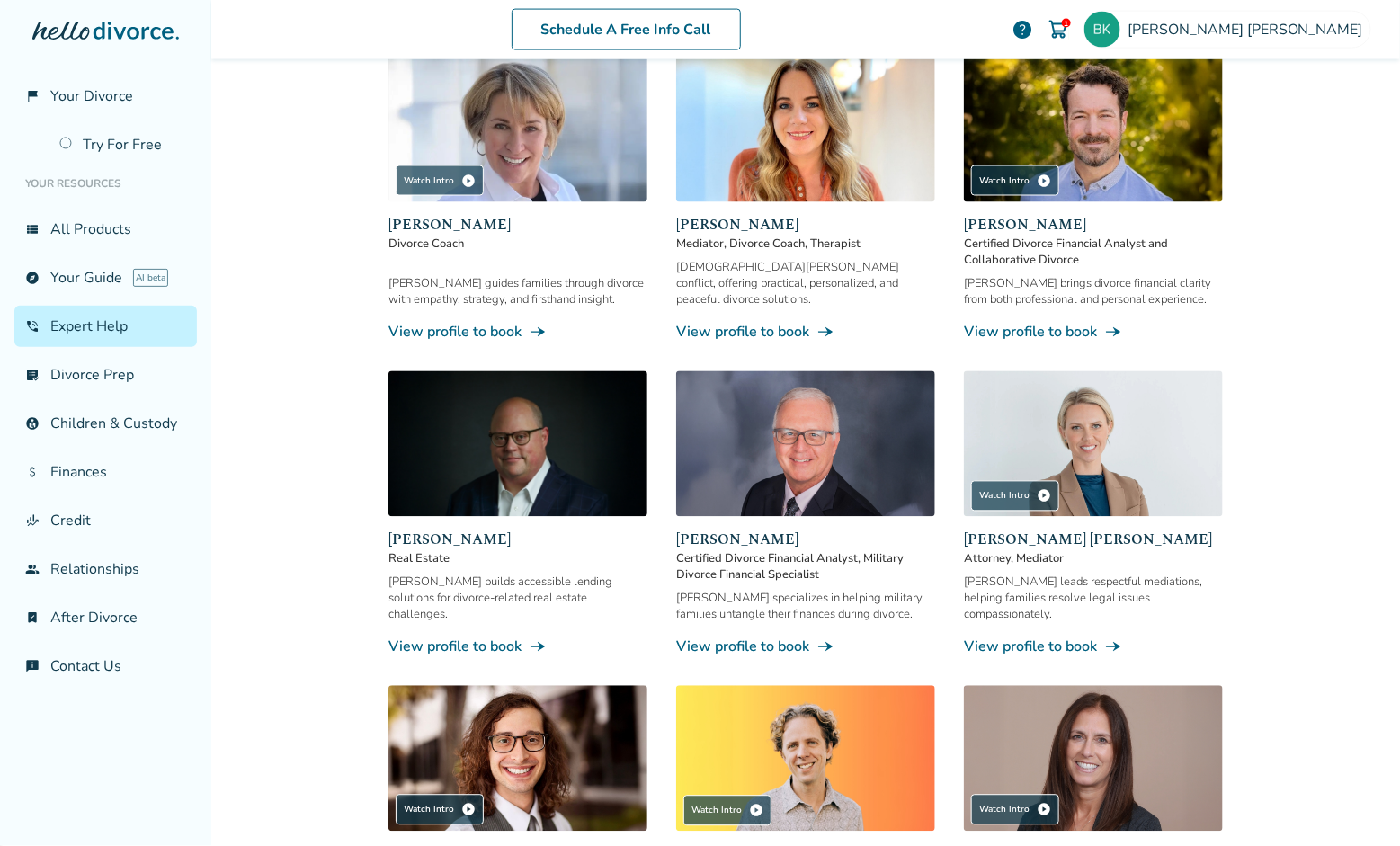 Image resolution: width=1400 pixels, height=846 pixels. Describe the element at coordinates (105, 472) in the screenshot. I see `a: attach_moneyFinances` at that location.